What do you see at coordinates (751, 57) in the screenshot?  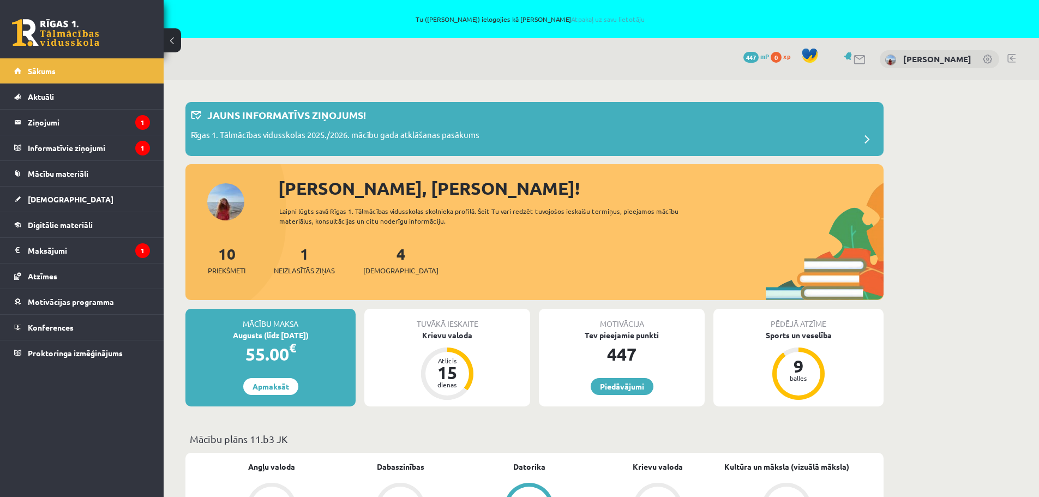 I see `span: 447` at bounding box center [751, 57].